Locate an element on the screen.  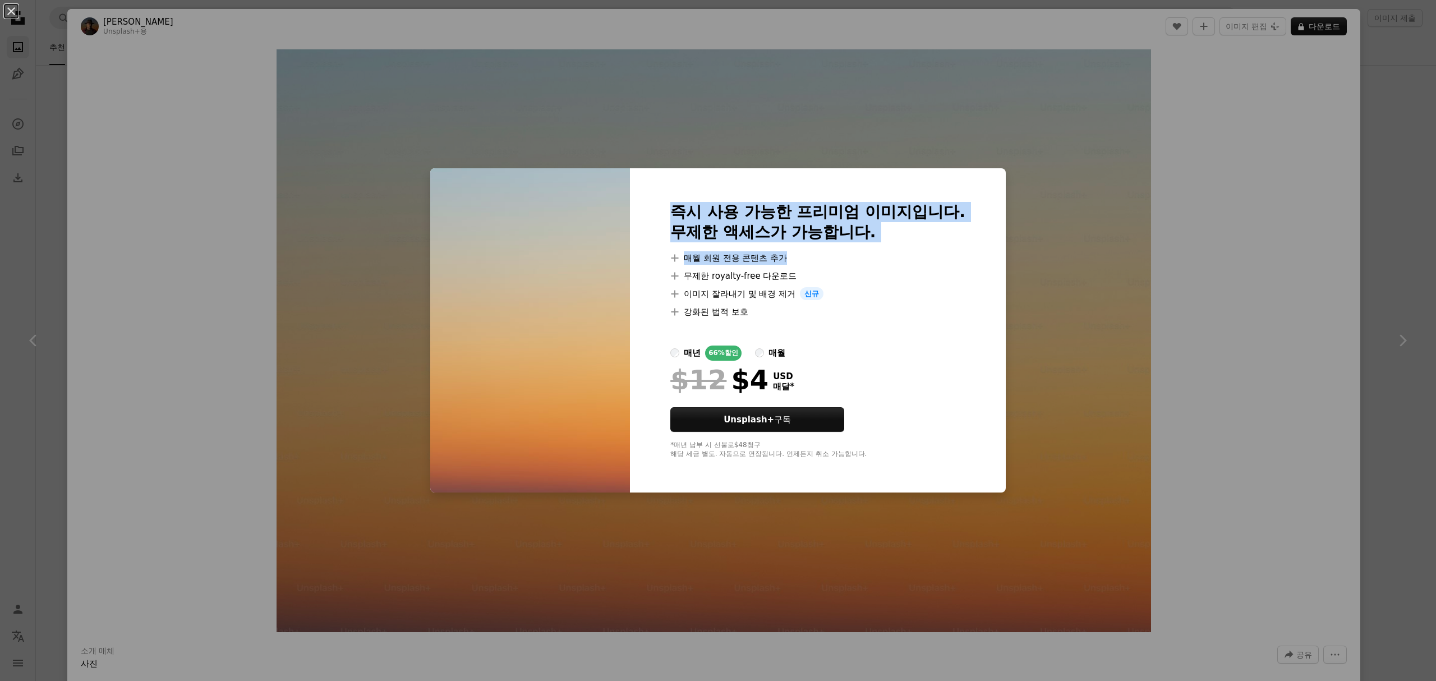
div: 매월 is located at coordinates (777, 353).